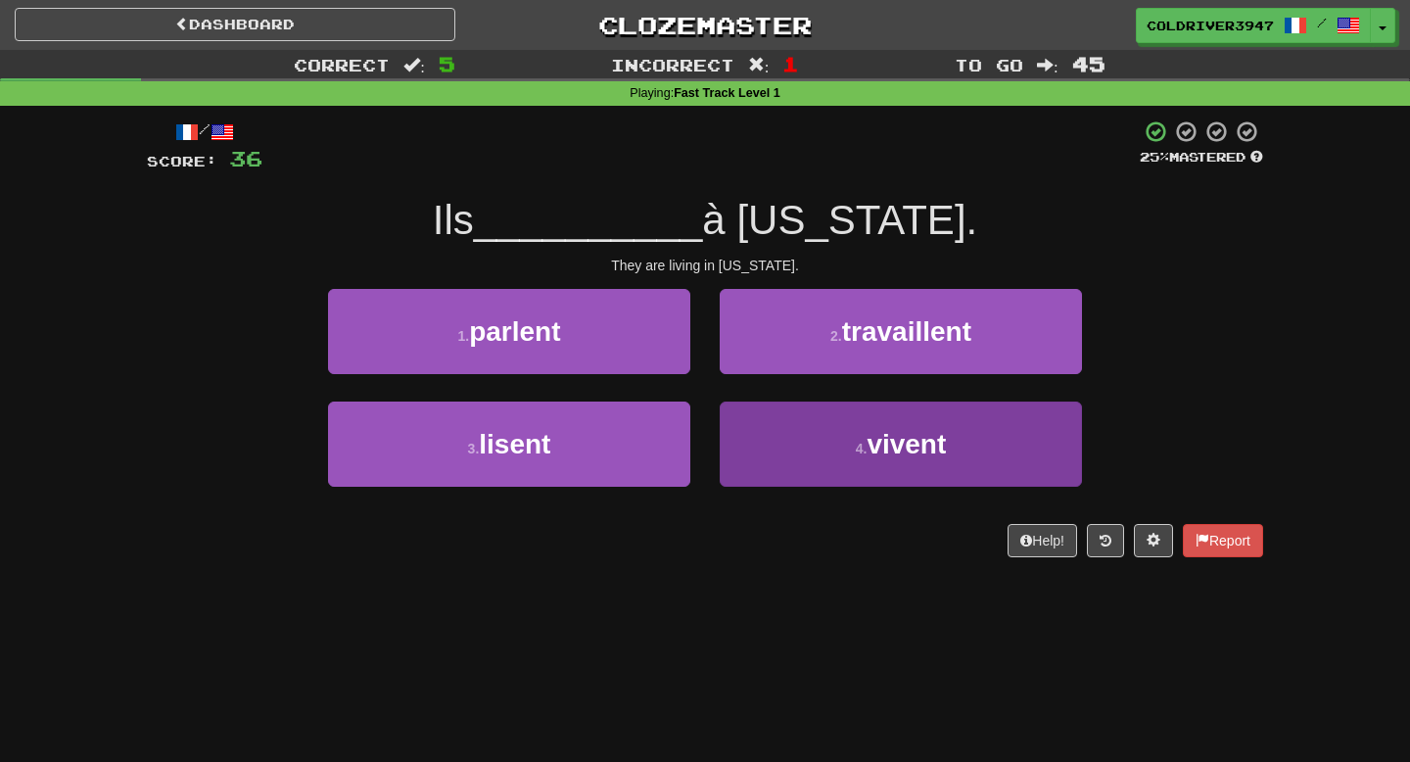 Image resolution: width=1410 pixels, height=762 pixels. What do you see at coordinates (1210, 25) in the screenshot?
I see `span: ColdRiver3947` at bounding box center [1210, 25].